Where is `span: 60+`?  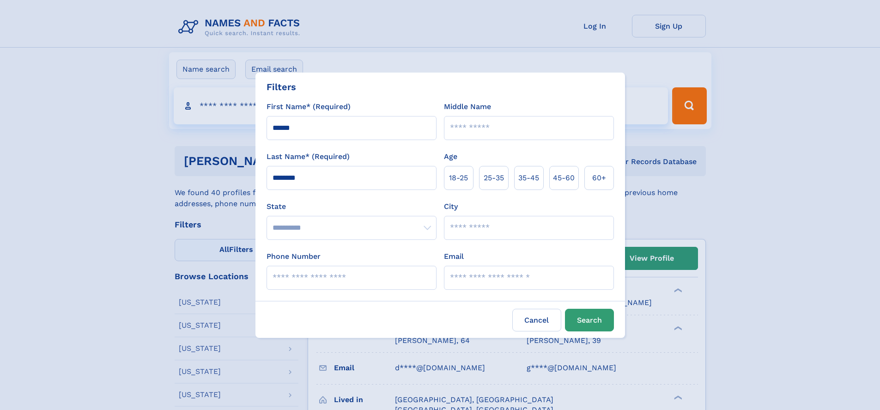 span: 60+ is located at coordinates (599, 178).